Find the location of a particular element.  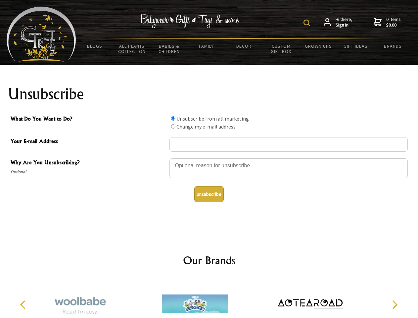

button: Previous is located at coordinates (24, 304).